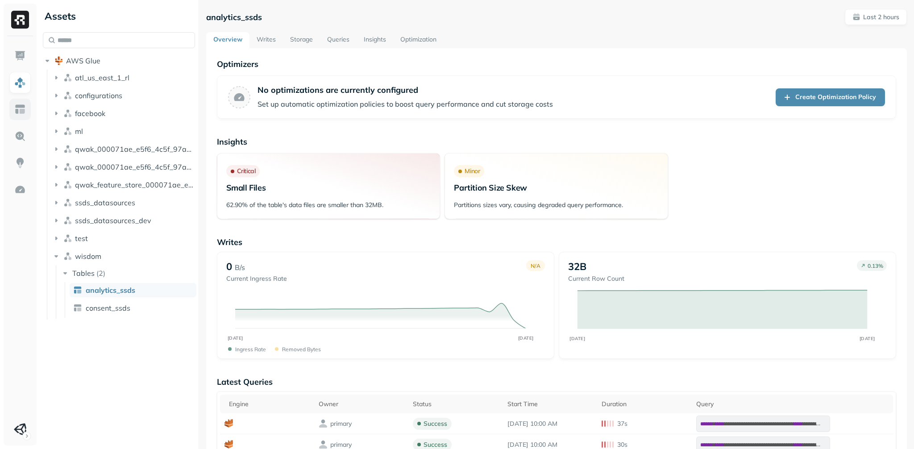 This screenshot has height=449, width=914. What do you see at coordinates (90, 113) in the screenshot?
I see `span: facebook` at bounding box center [90, 113].